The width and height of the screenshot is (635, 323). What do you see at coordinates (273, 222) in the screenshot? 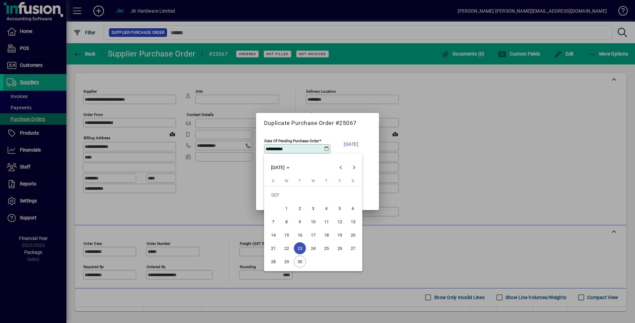
I see `span: 7` at bounding box center [273, 222].